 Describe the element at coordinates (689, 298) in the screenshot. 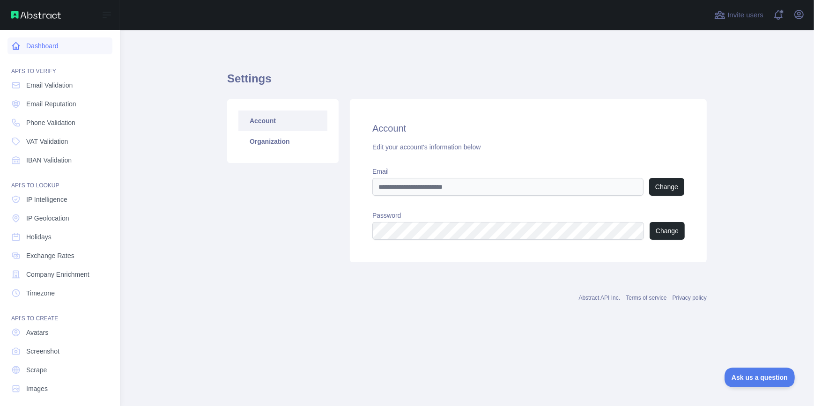

I see `a: Privacy policy` at that location.